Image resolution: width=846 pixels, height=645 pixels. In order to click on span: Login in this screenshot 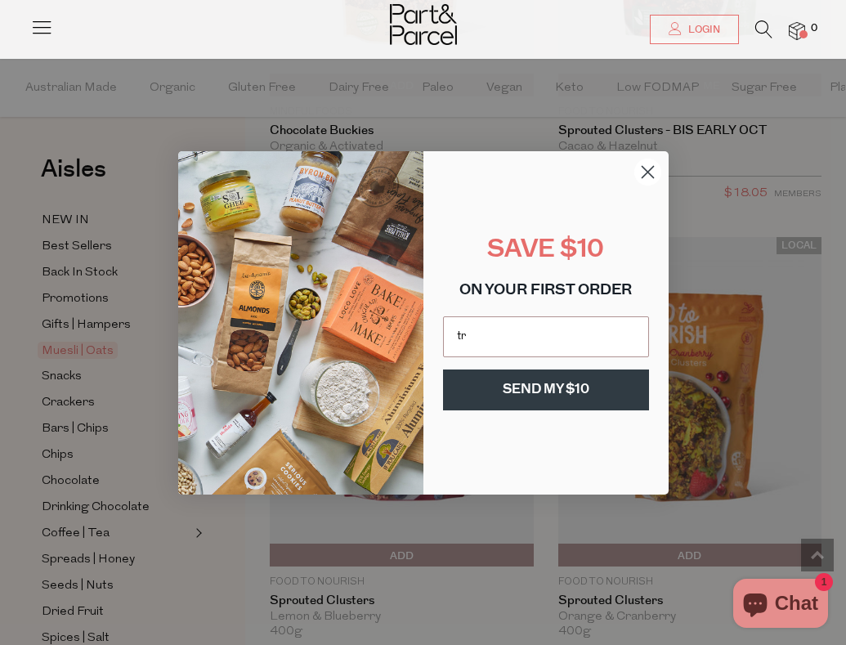, I will do `click(702, 29)`.